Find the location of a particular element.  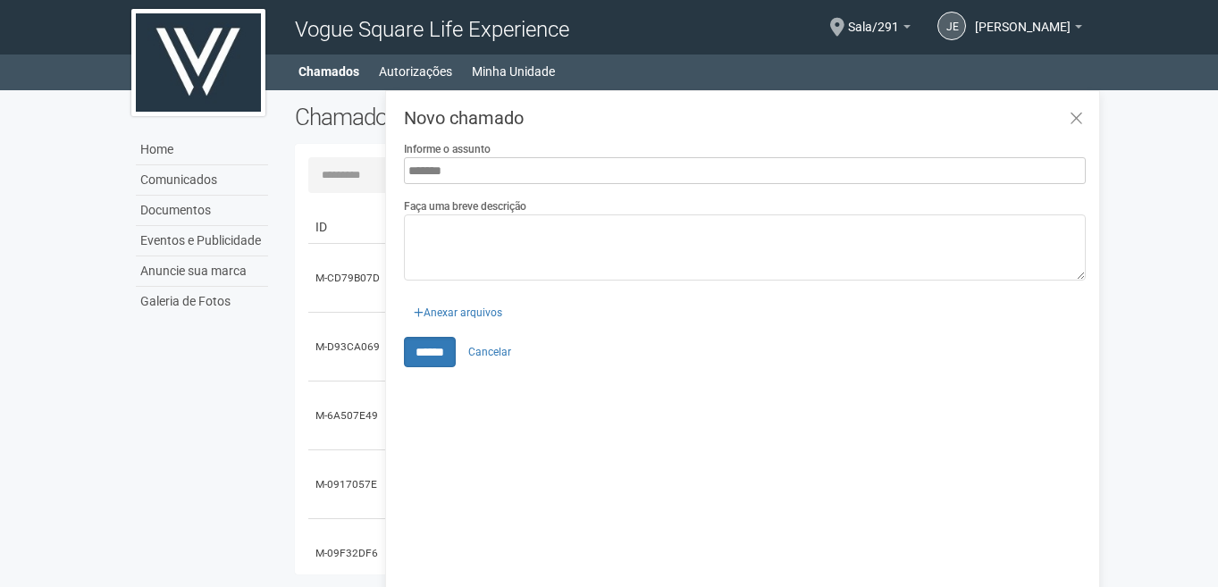

h2: Chamados is located at coordinates (452, 117).